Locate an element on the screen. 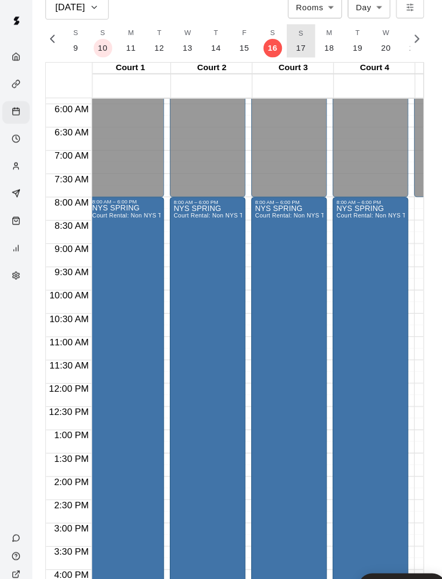 This screenshot has width=442, height=579. button: W20 is located at coordinates (358, 38).